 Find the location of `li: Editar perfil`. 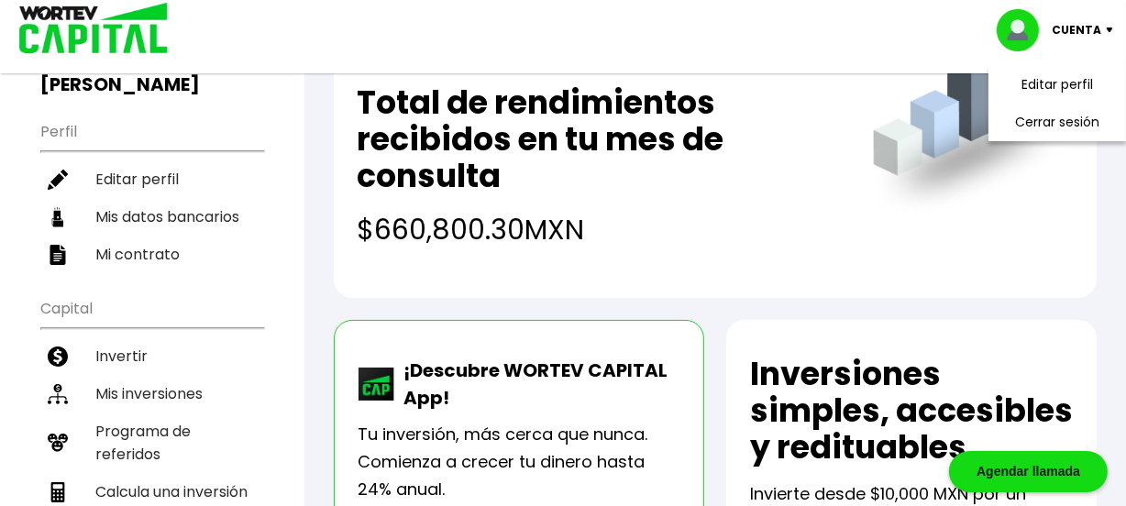

li: Editar perfil is located at coordinates (151, 179).